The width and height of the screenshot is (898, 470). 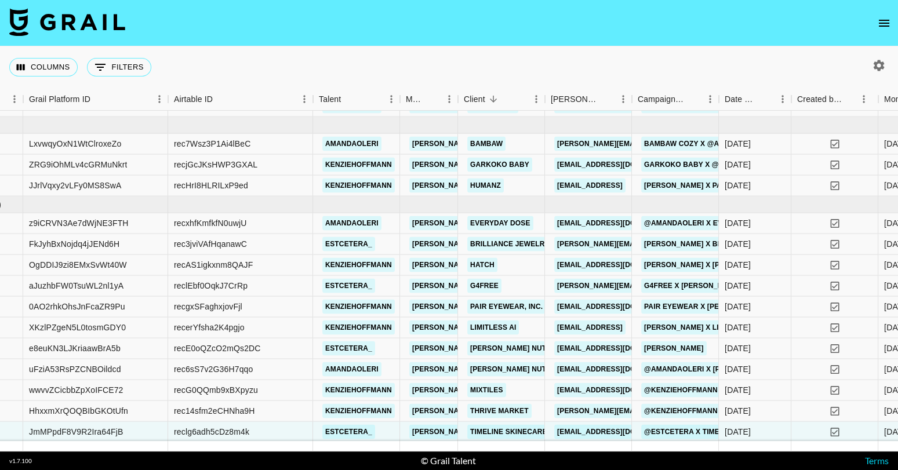 I want to click on div: recerYfsha2K4pgjo, so click(x=209, y=328).